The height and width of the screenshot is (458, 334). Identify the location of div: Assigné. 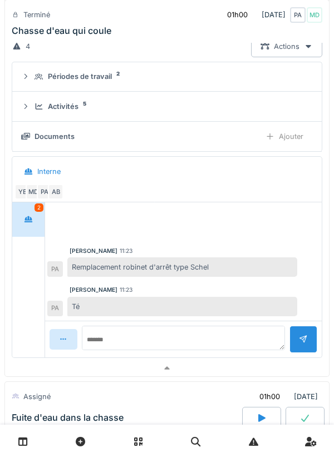
(37, 396).